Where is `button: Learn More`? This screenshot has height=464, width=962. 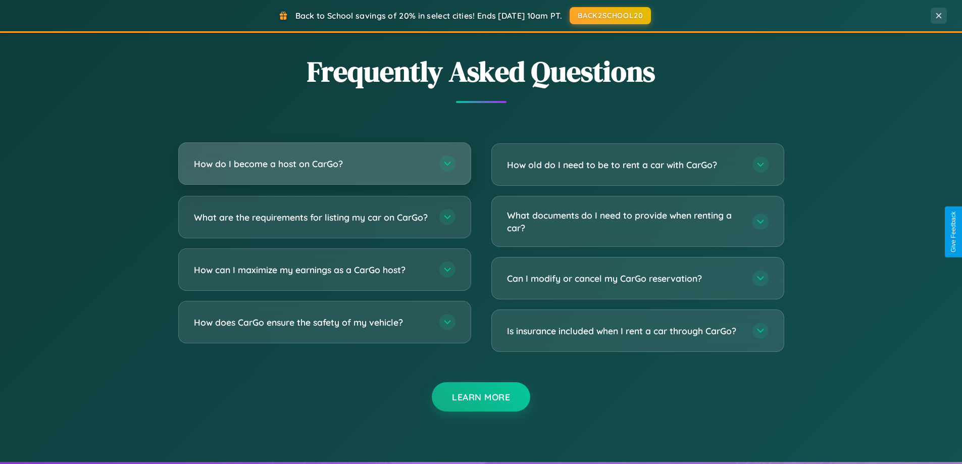
button: Learn More is located at coordinates (481, 397).